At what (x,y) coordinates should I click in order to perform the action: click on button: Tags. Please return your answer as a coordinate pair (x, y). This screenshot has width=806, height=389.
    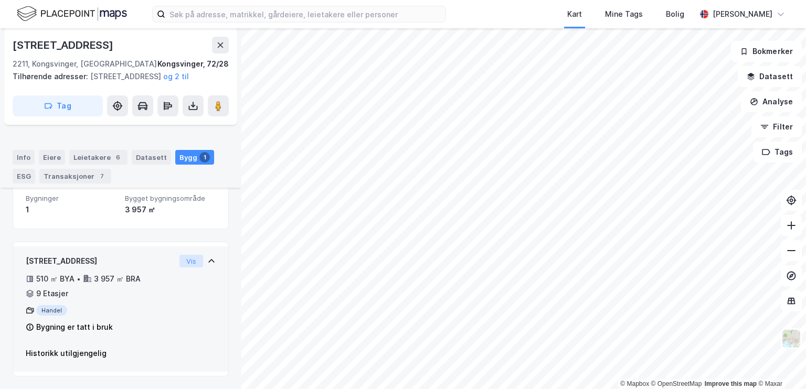
    Looking at the image, I should click on (777, 152).